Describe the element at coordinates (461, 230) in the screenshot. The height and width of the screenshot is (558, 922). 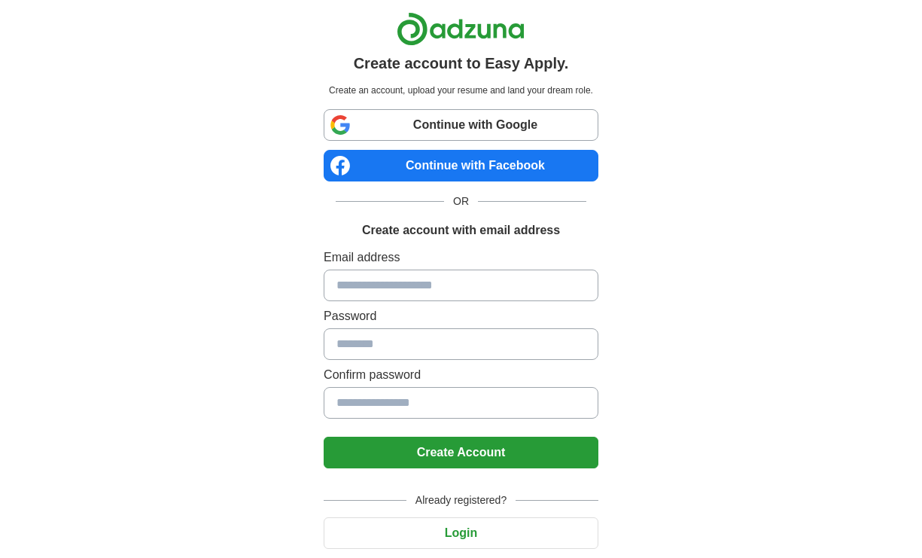
I see `h1: Create account with email address` at that location.